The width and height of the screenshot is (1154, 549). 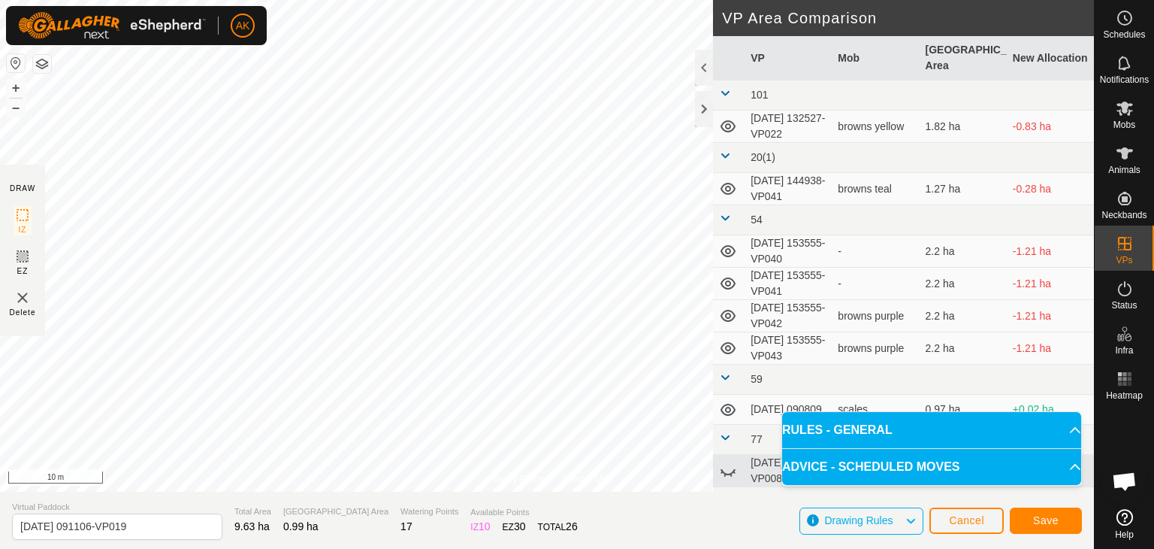 What do you see at coordinates (788, 58) in the screenshot?
I see `th: VP` at bounding box center [788, 58].